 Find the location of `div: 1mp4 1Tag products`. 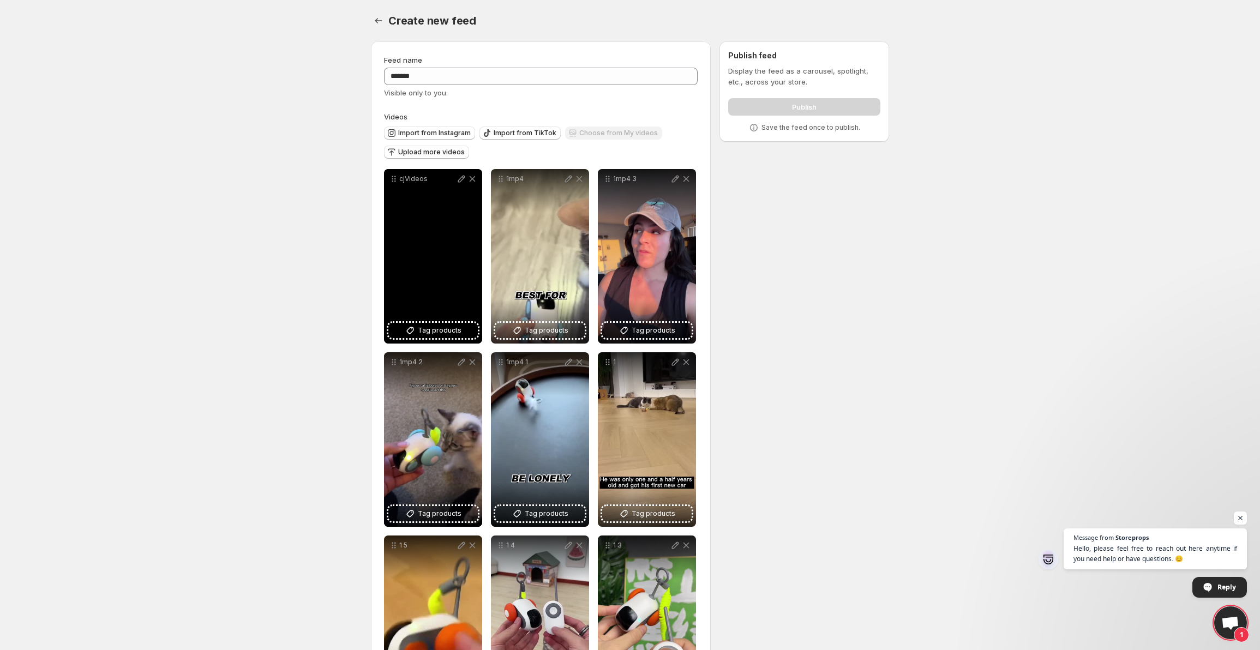

div: 1mp4 1Tag products is located at coordinates (540, 440).